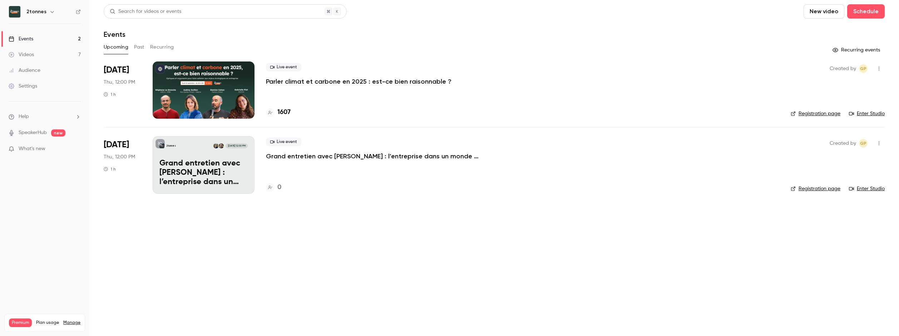  What do you see at coordinates (278, 112) in the screenshot?
I see `a: 1607` at bounding box center [278, 112].